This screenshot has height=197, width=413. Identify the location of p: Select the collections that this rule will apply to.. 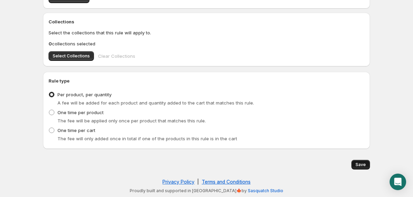
(206, 33).